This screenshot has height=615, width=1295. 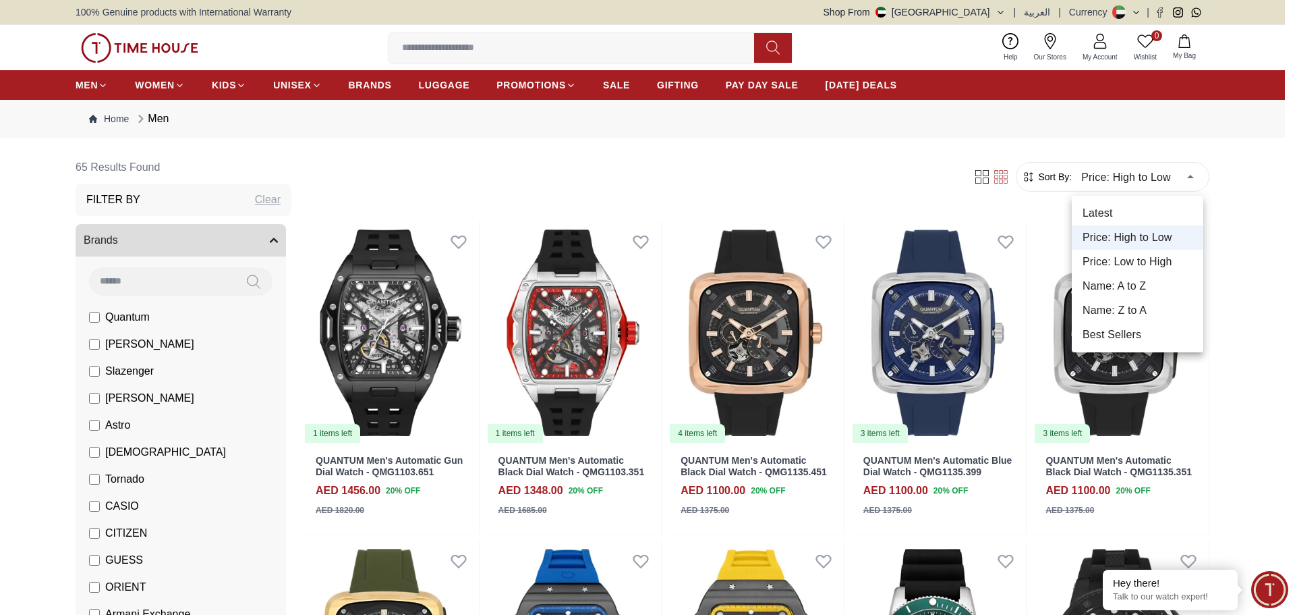 I want to click on li: Name: A to Z, so click(x=1137, y=286).